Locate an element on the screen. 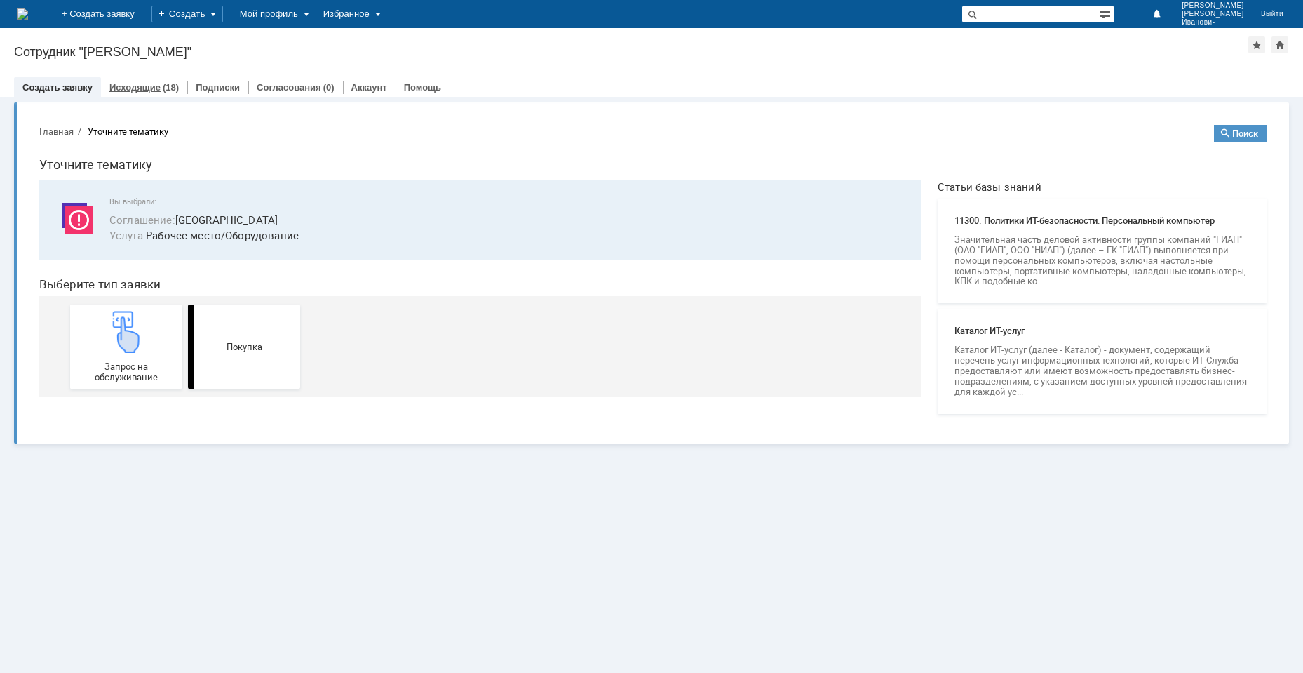 This screenshot has width=1303, height=673. div: Создать is located at coordinates (187, 14).